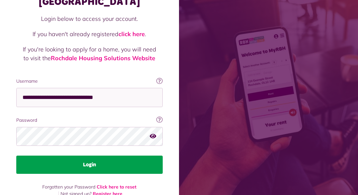 The image size is (358, 195). What do you see at coordinates (103, 58) in the screenshot?
I see `a: Rochdale Housing Solutions Website` at bounding box center [103, 58].